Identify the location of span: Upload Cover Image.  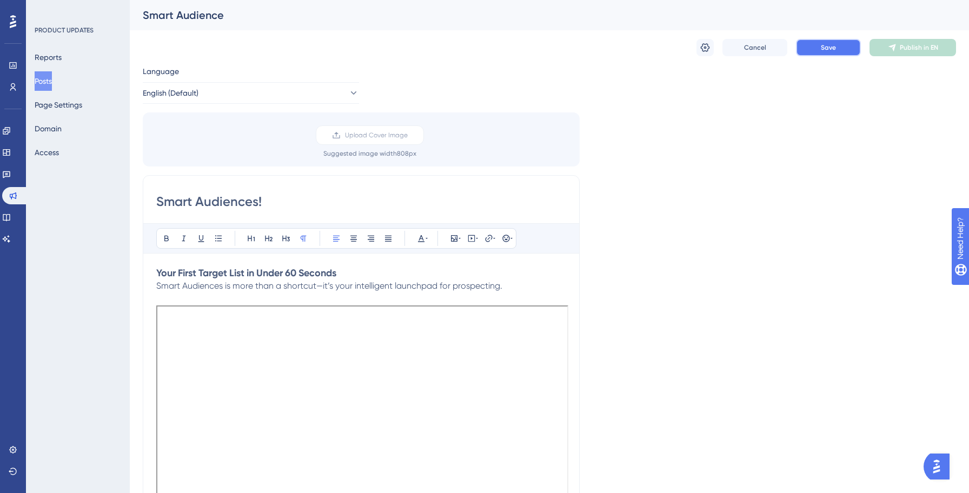
(376, 135).